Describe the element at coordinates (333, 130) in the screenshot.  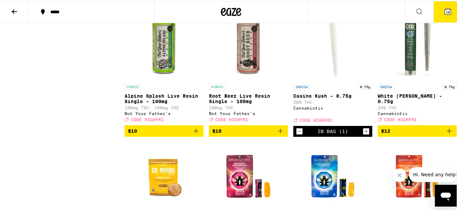
I see `div: In Bag (1)` at that location.